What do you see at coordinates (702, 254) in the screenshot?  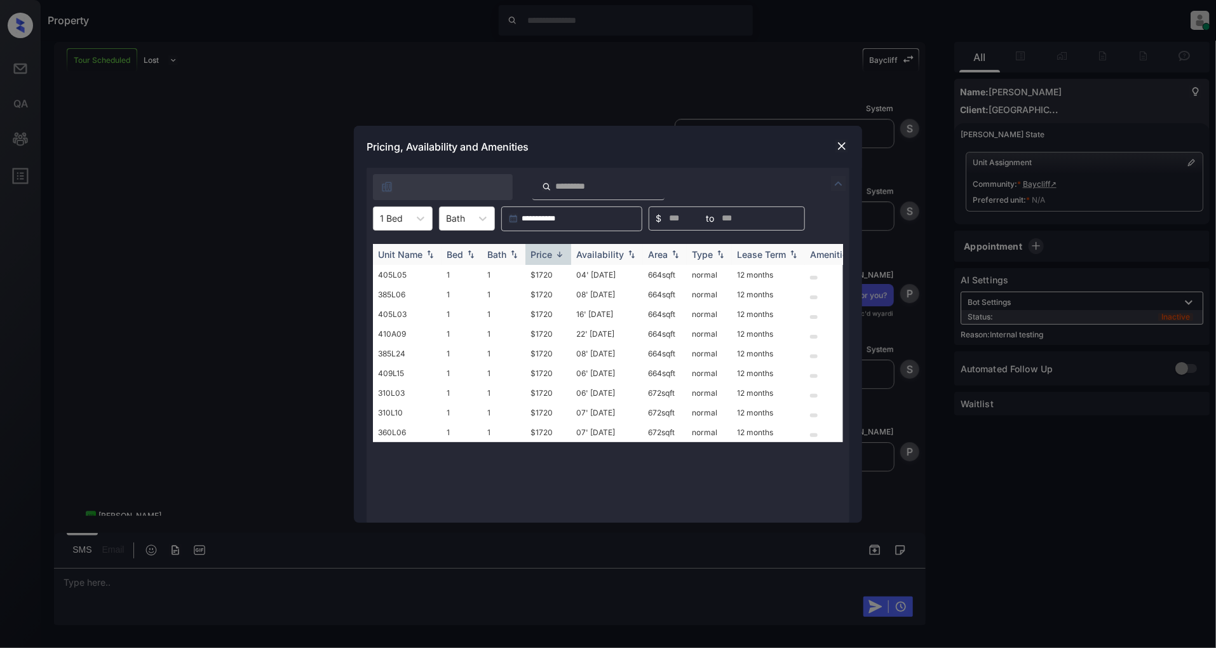 I see `div: Type` at bounding box center [702, 254].